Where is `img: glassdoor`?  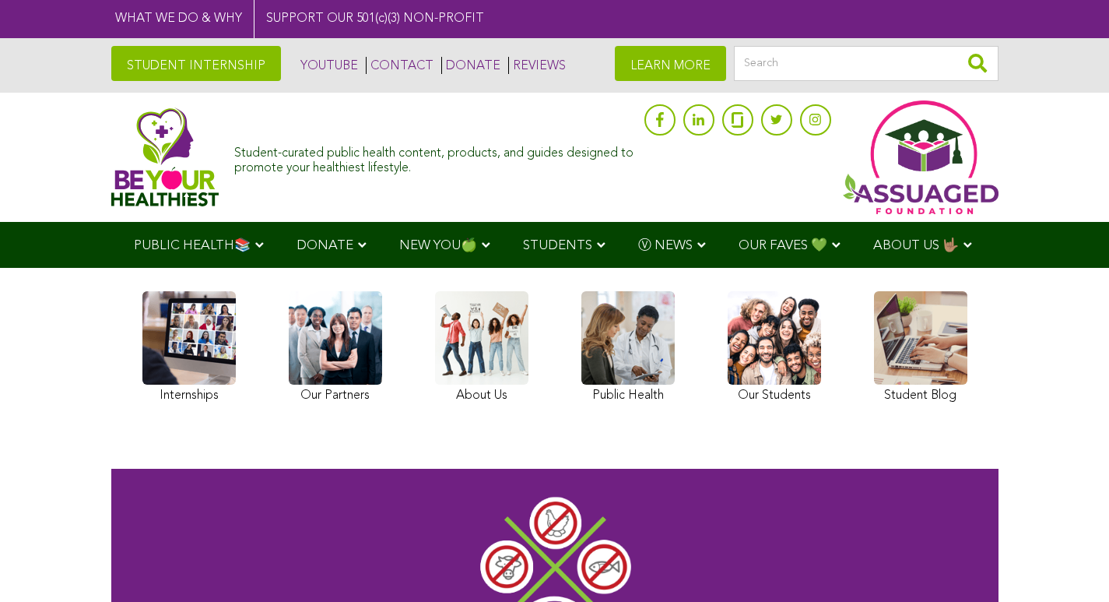
img: glassdoor is located at coordinates (737, 120).